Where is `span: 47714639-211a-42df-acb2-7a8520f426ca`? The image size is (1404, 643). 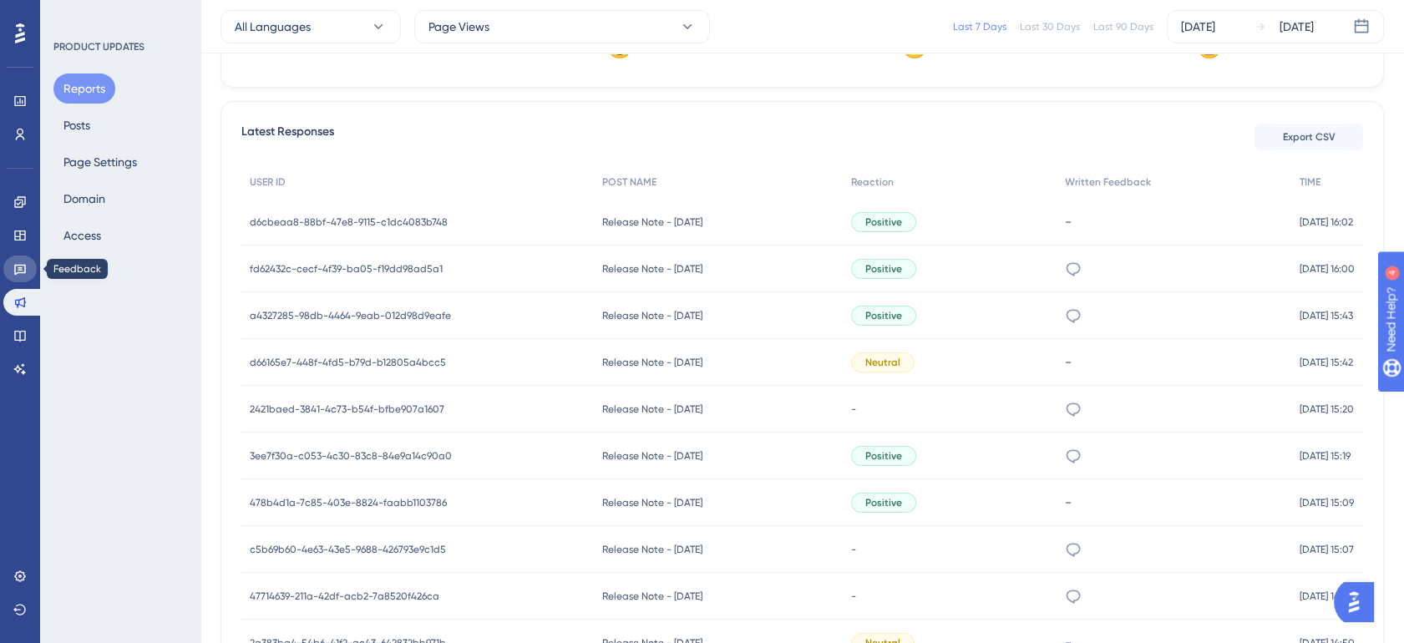
span: 47714639-211a-42df-acb2-7a8520f426ca is located at coordinates (344, 596).